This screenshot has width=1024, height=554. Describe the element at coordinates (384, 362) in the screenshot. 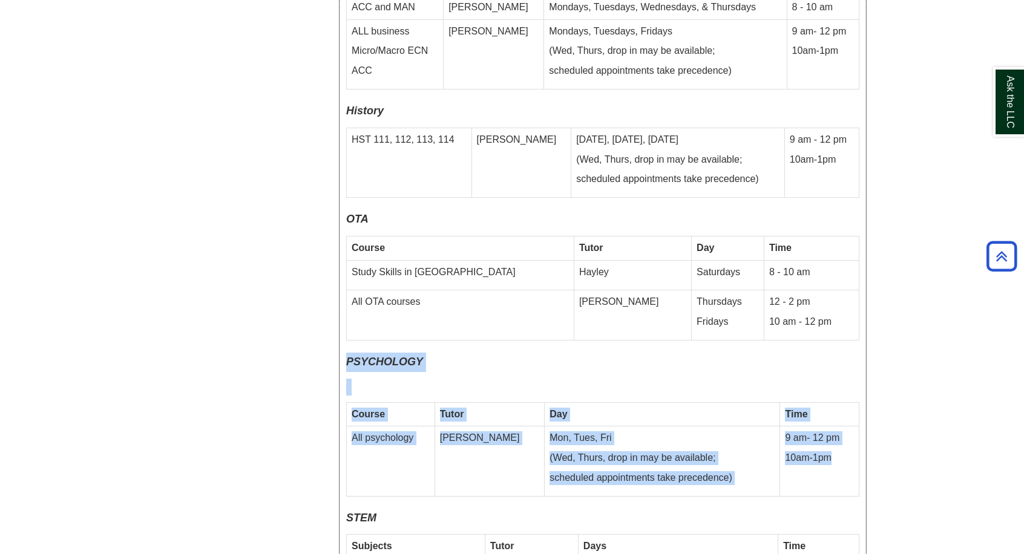

I see `i: PSYCHOLOGY` at that location.